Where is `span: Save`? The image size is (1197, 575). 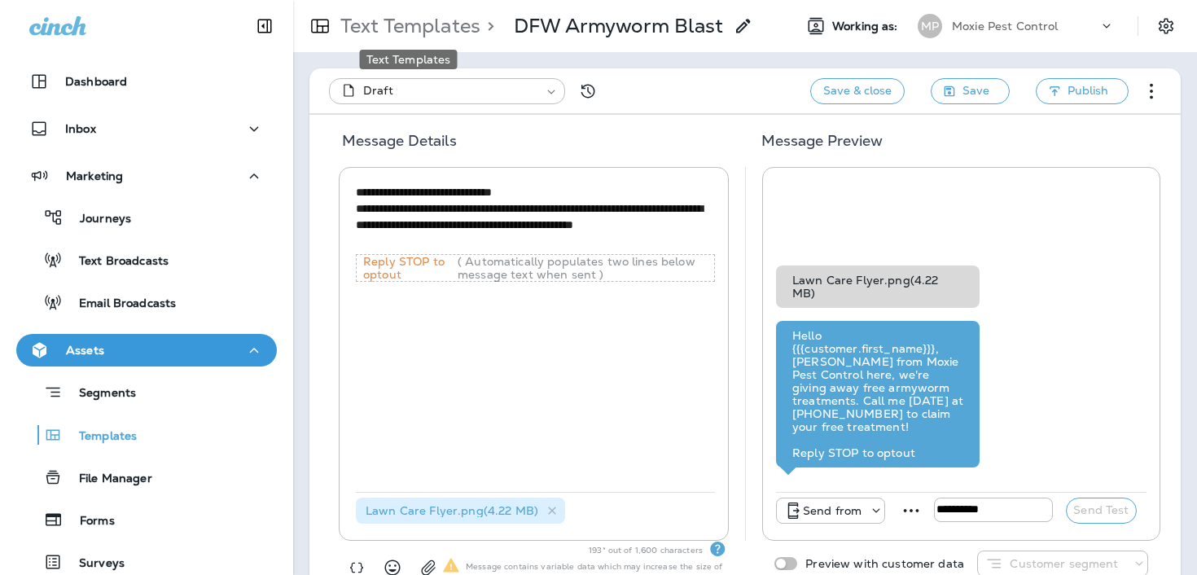 span: Save is located at coordinates (975, 90).